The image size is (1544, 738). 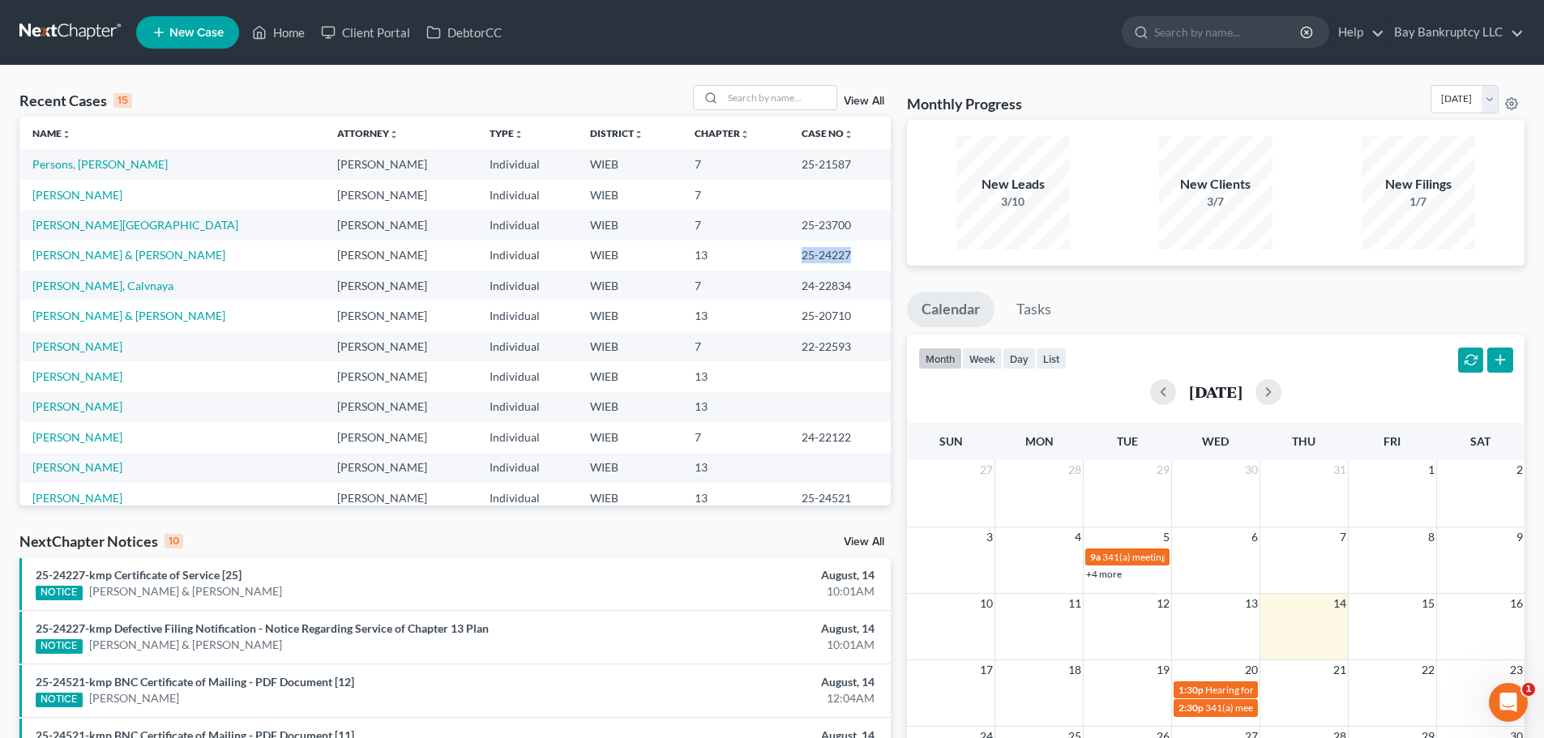 What do you see at coordinates (990, 537) in the screenshot?
I see `span: 3` at bounding box center [990, 537].